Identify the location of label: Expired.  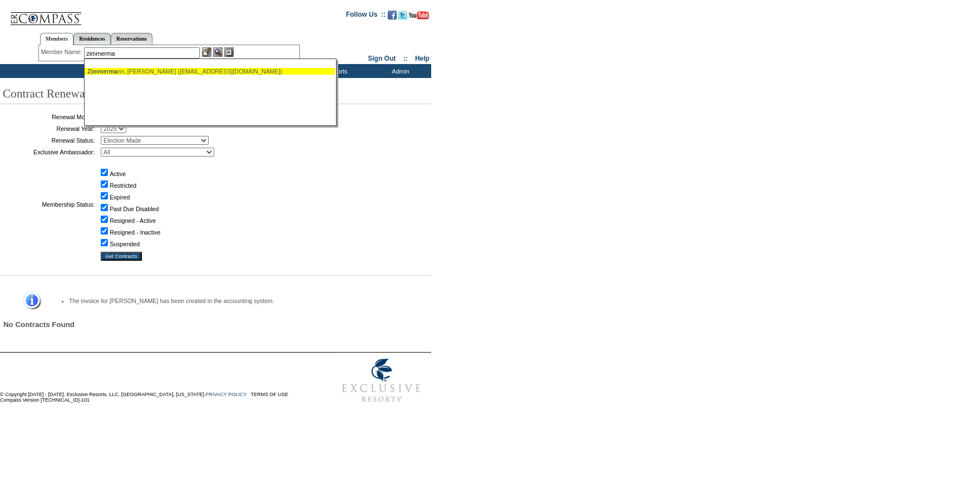
(120, 197).